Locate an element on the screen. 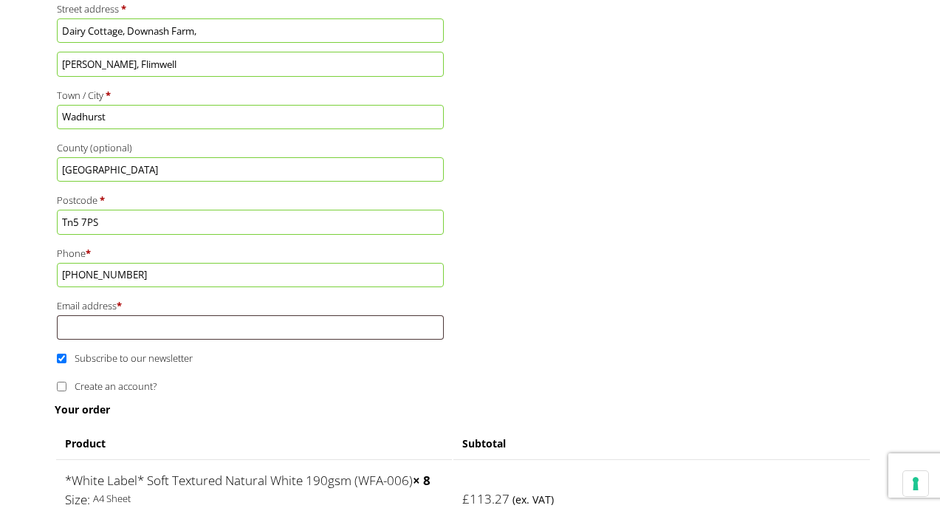 This screenshot has width=940, height=508. label: Town / City is located at coordinates (250, 95).